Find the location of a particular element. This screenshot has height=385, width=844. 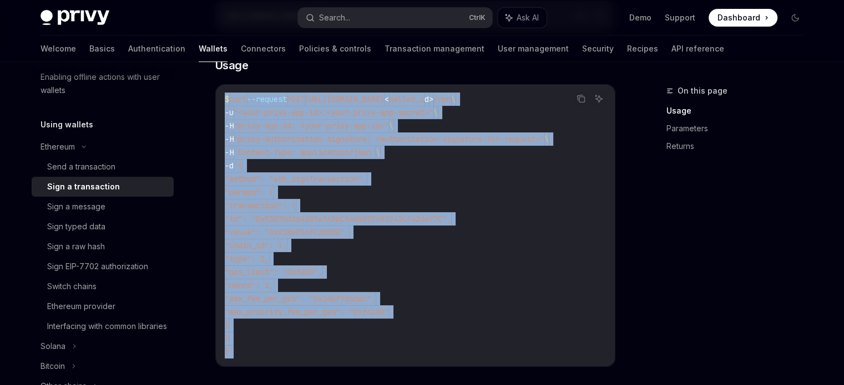

div: Ethereum is located at coordinates (58, 147).